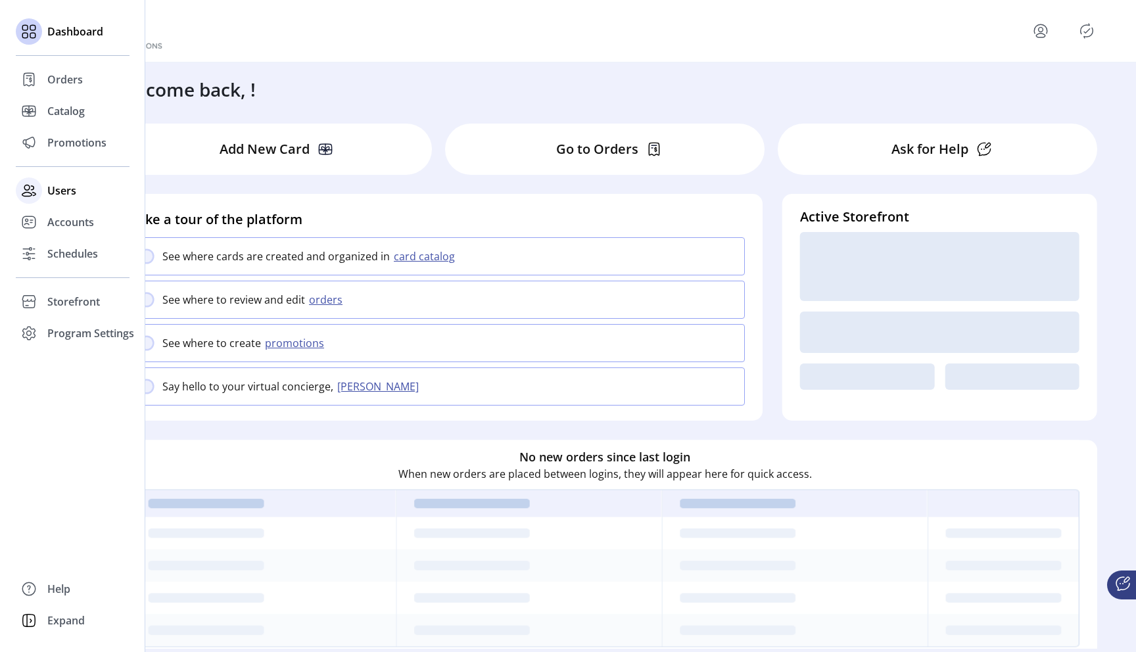 Image resolution: width=1136 pixels, height=652 pixels. What do you see at coordinates (72, 254) in the screenshot?
I see `span: Schedules` at bounding box center [72, 254].